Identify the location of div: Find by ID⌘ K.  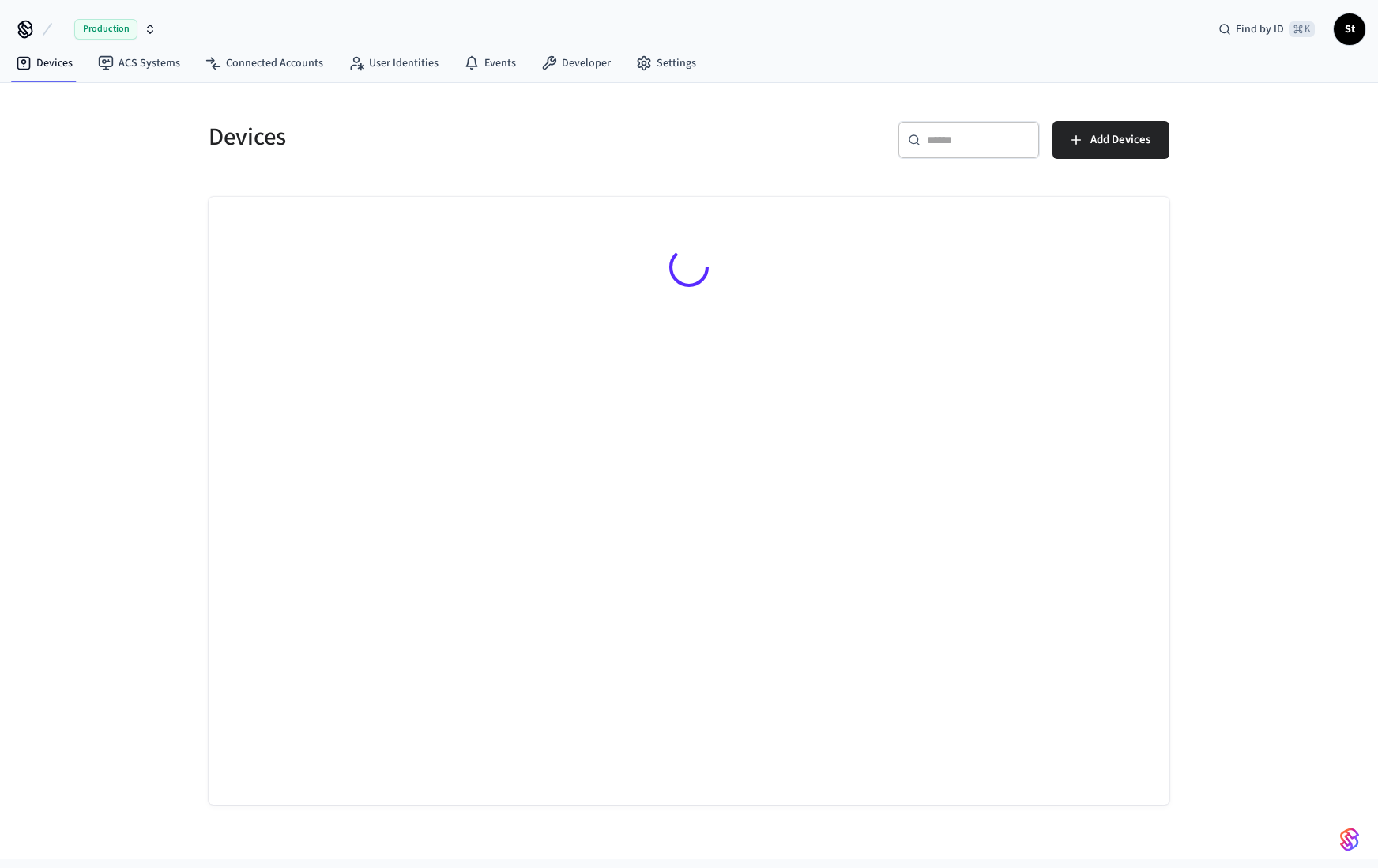
(1267, 30).